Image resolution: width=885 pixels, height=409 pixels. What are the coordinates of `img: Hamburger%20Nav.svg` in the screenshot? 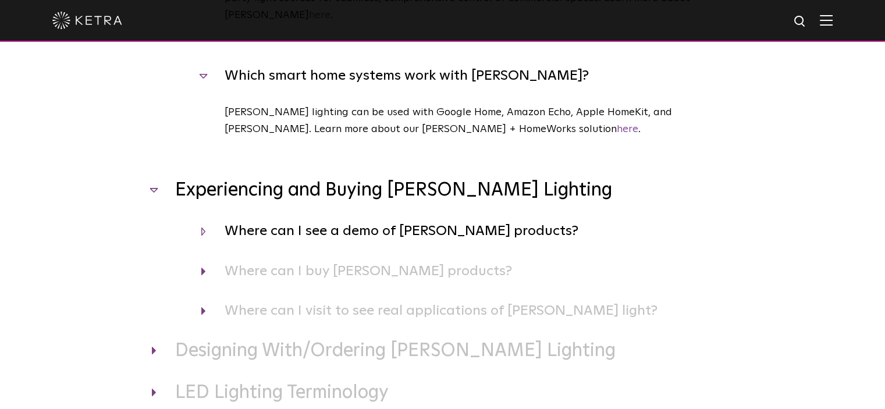 It's located at (827, 20).